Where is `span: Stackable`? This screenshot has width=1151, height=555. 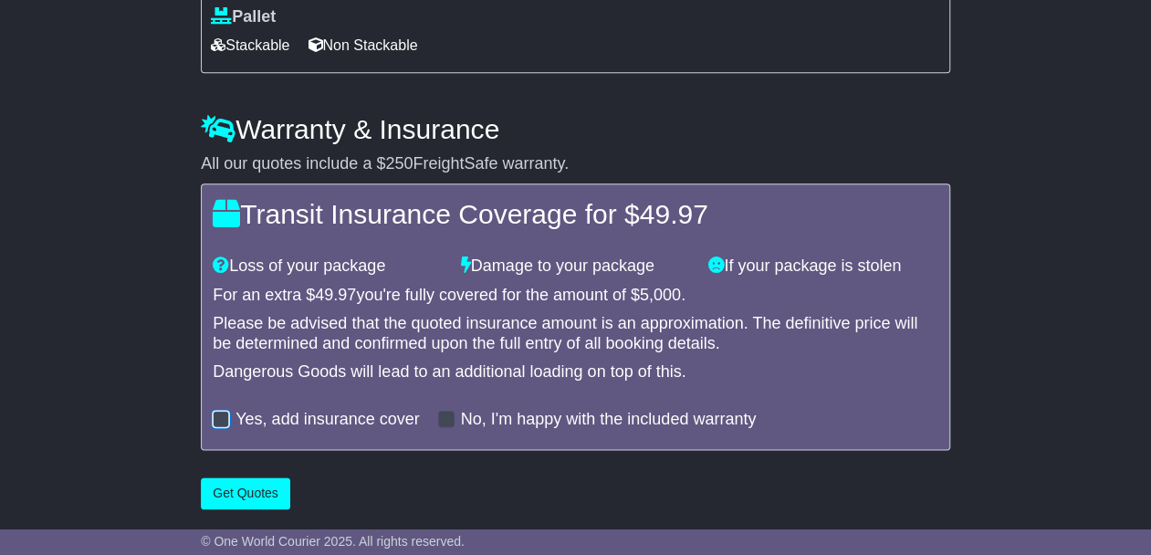
span: Stackable is located at coordinates (250, 45).